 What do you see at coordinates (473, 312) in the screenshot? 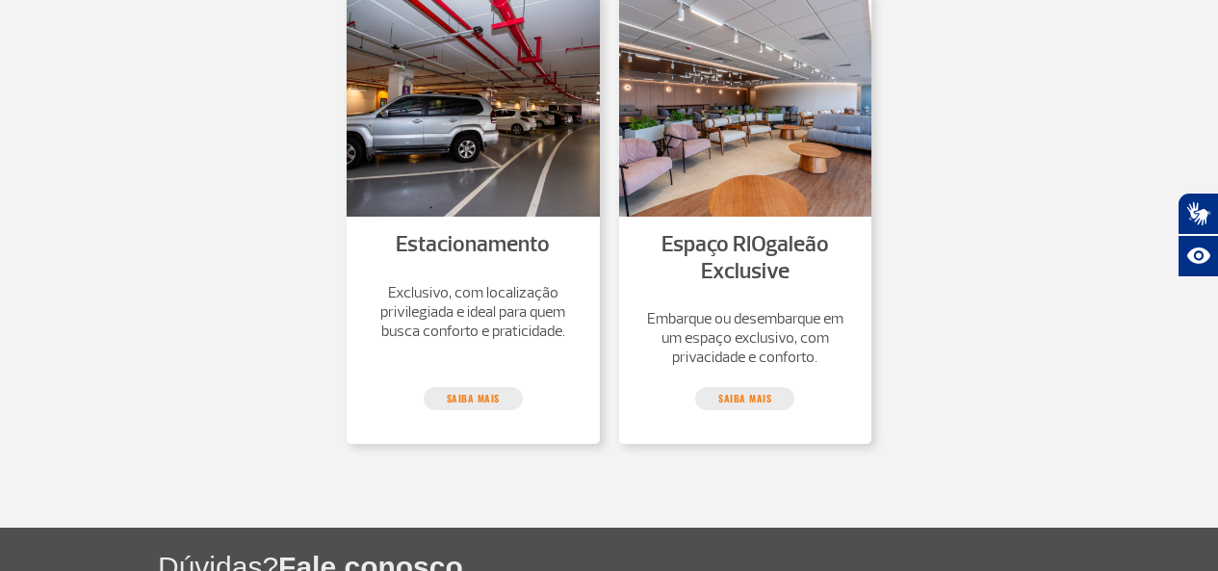
I see `a: Exclusivo, com localização privilegiada e ideal para quem busca conforto e praticidade.` at bounding box center [473, 312].